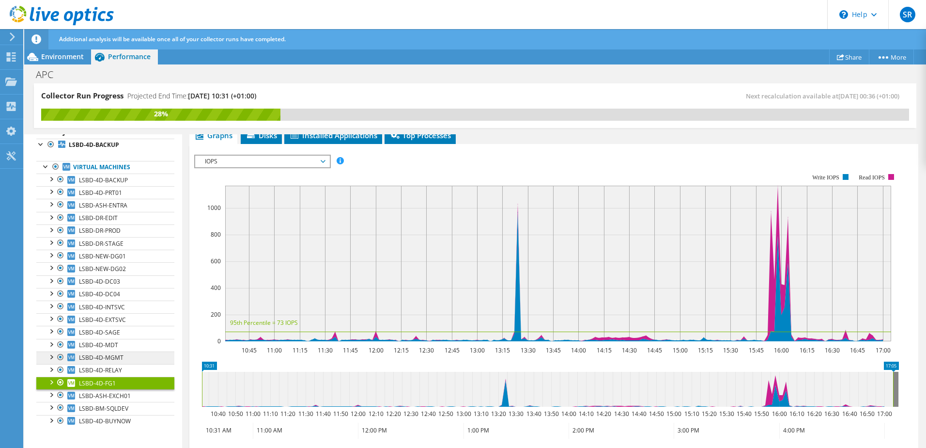 The height and width of the screenshot is (448, 926). What do you see at coordinates (705, 350) in the screenshot?
I see `text: 15:15` at bounding box center [705, 350].